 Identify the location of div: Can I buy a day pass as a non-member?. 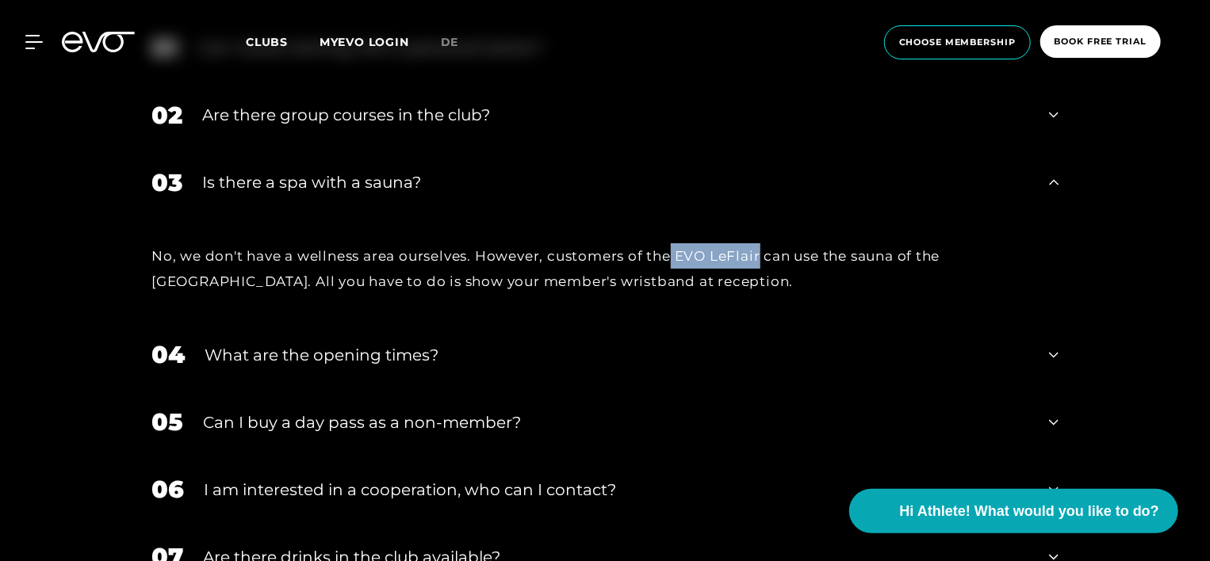
(616, 422).